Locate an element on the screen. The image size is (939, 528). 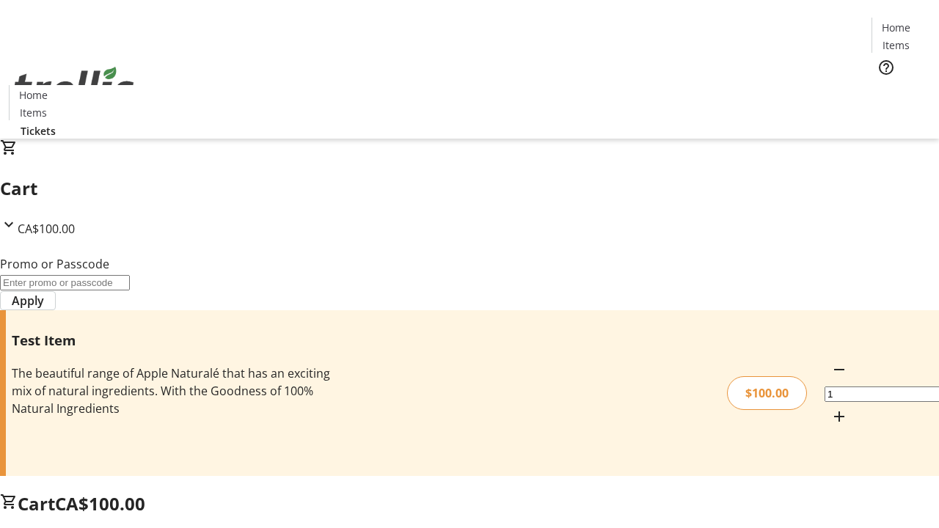
button: Decrement by one is located at coordinates (839, 370).